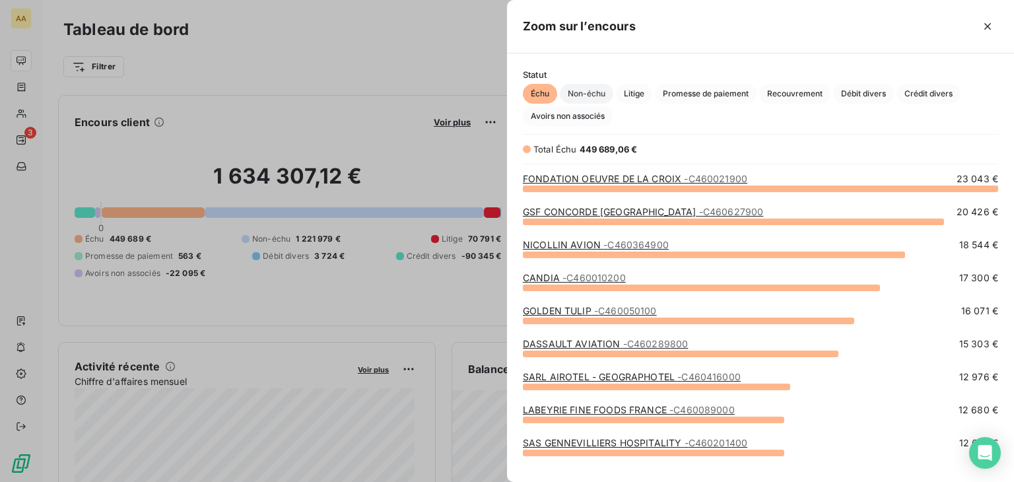  Describe the element at coordinates (636, 244) in the screenshot. I see `span: - C460364900` at that location.